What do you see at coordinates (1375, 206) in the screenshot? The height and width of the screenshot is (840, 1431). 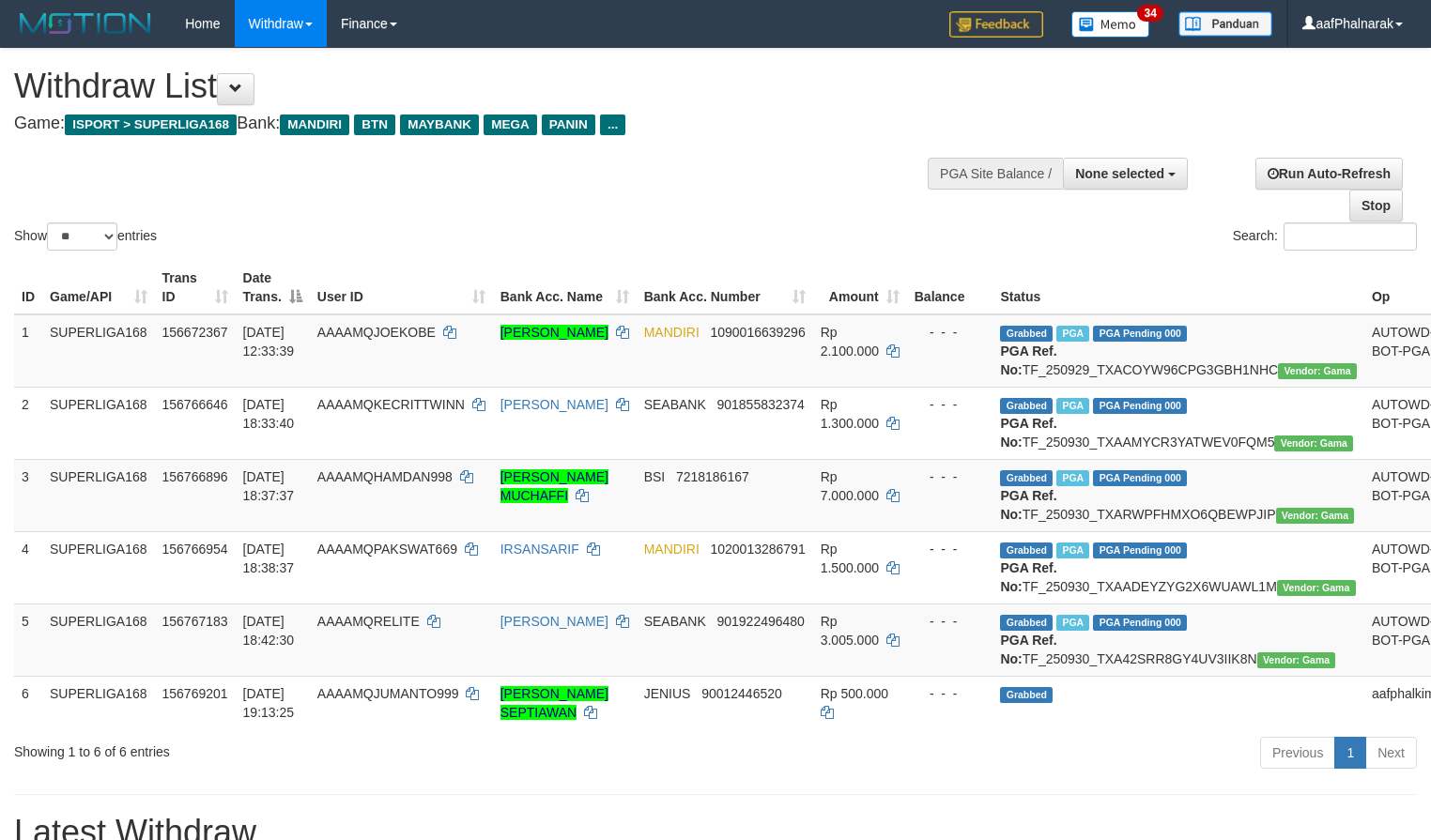 I see `a: Stop` at bounding box center [1375, 206].